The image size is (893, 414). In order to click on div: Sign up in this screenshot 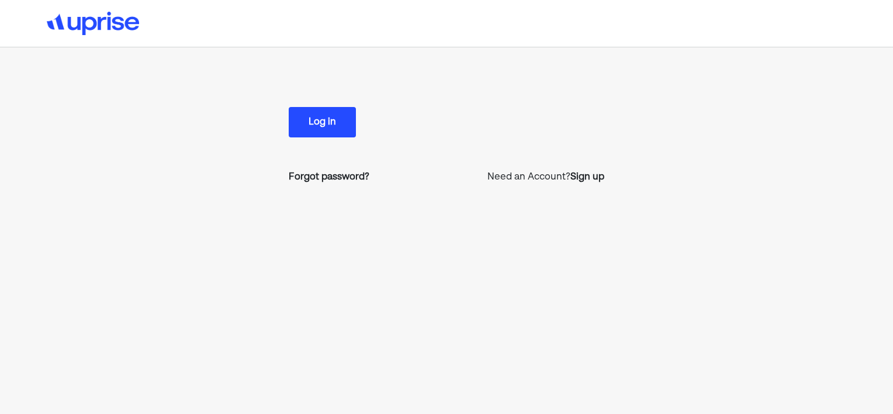, I will do `click(587, 177)`.